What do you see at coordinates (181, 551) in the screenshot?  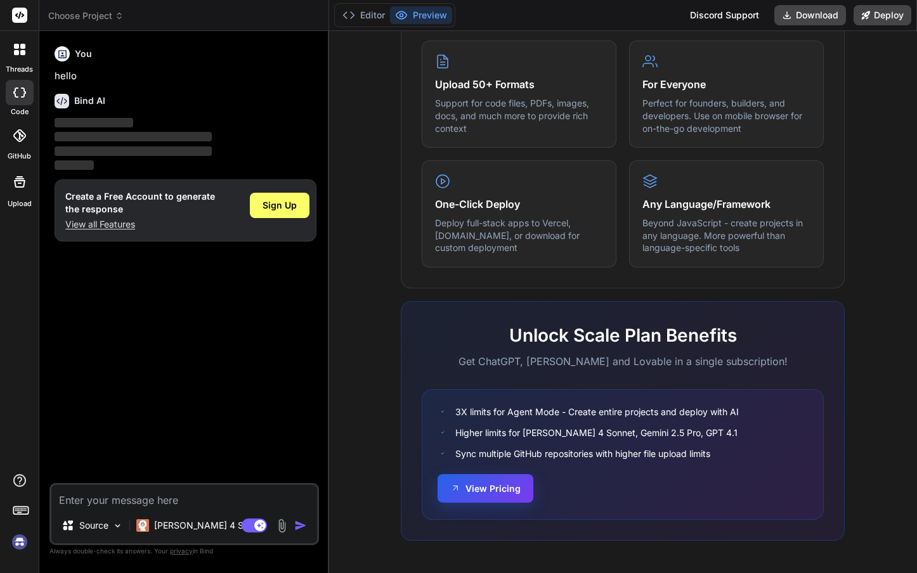 I see `span: privacy` at bounding box center [181, 551].